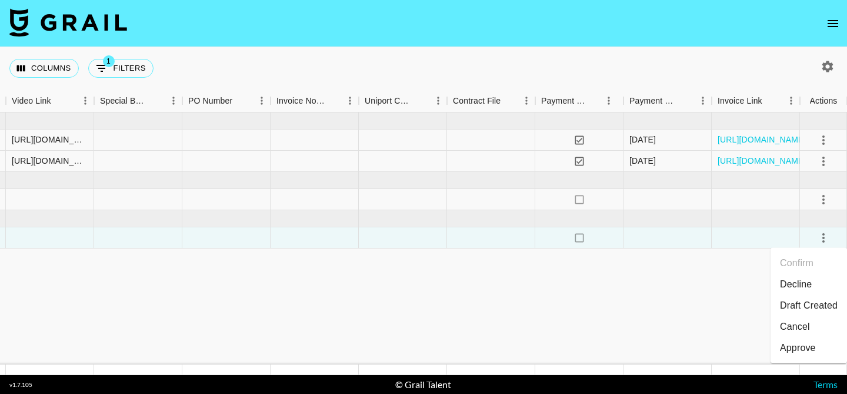 The image size is (847, 394). What do you see at coordinates (809, 305) in the screenshot?
I see `li: Draft Created` at bounding box center [809, 305].